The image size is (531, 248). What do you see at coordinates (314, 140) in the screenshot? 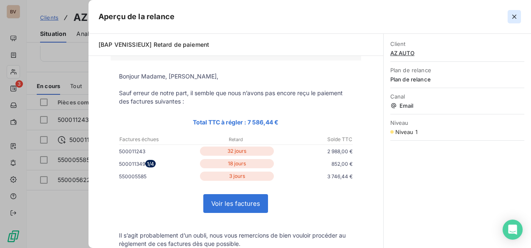
I see `p: Solde TTC` at bounding box center [314, 140].